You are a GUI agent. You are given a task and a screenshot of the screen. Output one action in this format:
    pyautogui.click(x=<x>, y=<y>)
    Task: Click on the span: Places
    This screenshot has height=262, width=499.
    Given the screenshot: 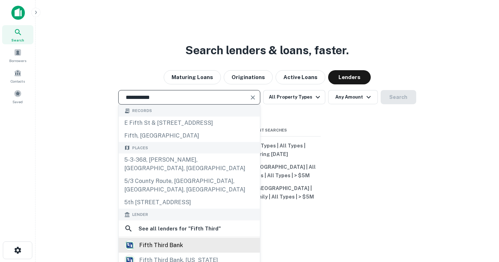 What is the action you would take?
    pyautogui.click(x=140, y=148)
    